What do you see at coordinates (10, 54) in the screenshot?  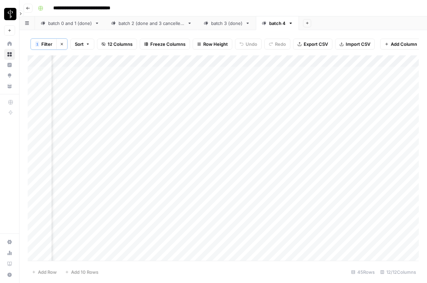 I see `a: Browse` at bounding box center [10, 54].